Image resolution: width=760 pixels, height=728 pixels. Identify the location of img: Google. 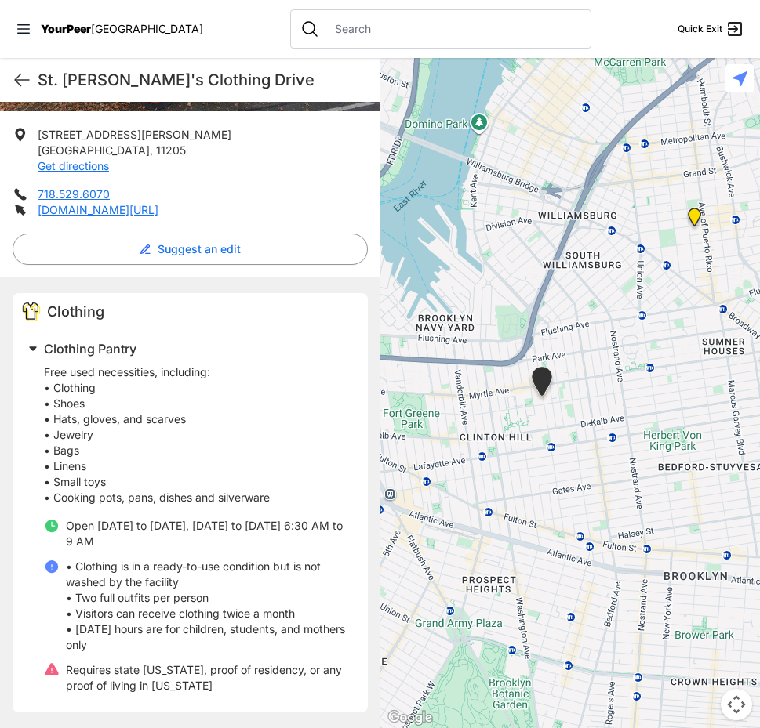
(410, 718).